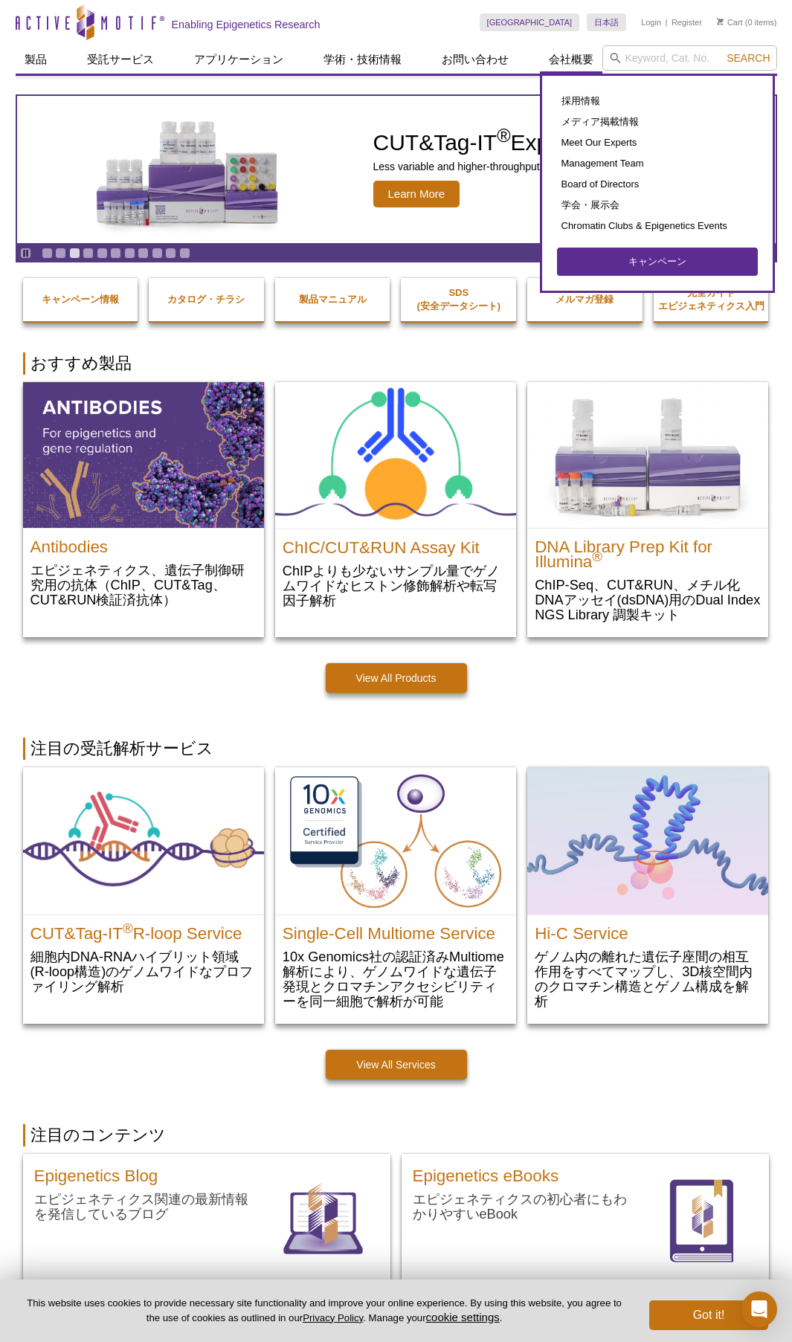 The width and height of the screenshot is (792, 1342). Describe the element at coordinates (396, 169) in the screenshot. I see `a: CUT&Tag-IT Express Assay Kit CUT&Tag-IT®Express Assay Kit Less variable and higher-throughput gen...` at that location.